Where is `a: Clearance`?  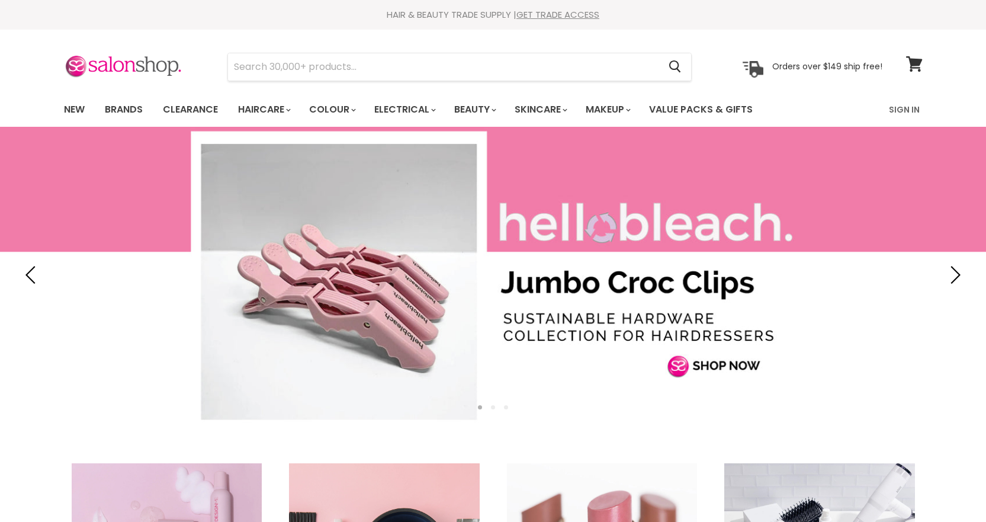
a: Clearance is located at coordinates (190, 110).